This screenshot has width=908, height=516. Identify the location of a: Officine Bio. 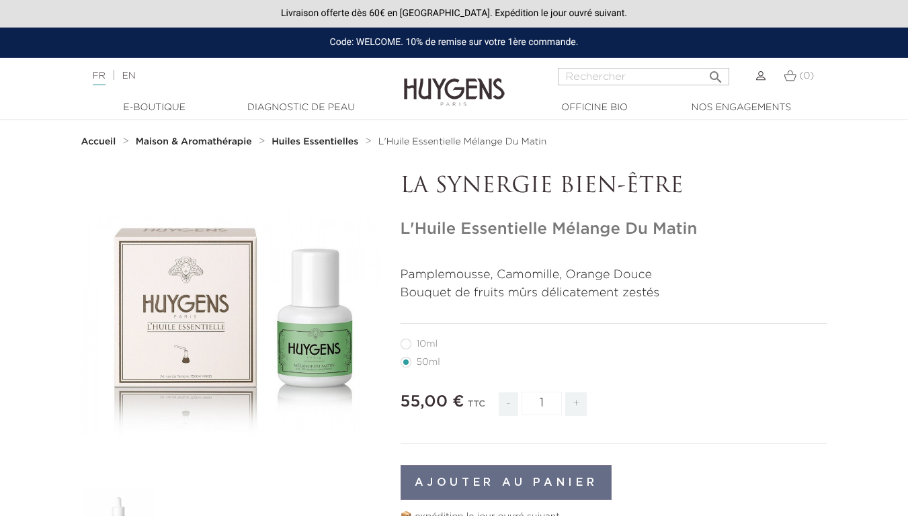
(595, 108).